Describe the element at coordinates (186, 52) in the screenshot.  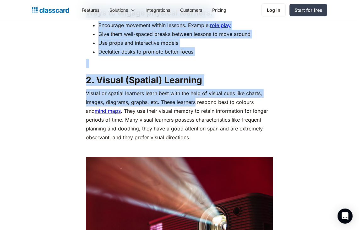
I see `li: Declutter desks to promote better focus` at that location.